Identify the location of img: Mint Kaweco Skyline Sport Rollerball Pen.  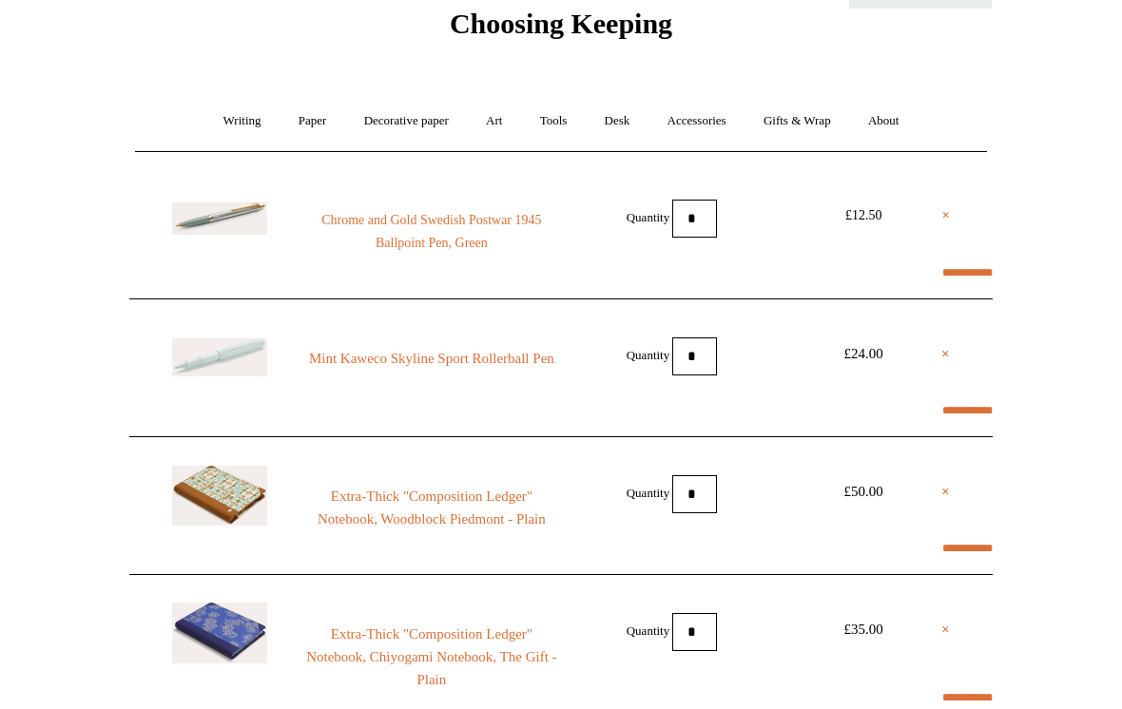
(220, 357).